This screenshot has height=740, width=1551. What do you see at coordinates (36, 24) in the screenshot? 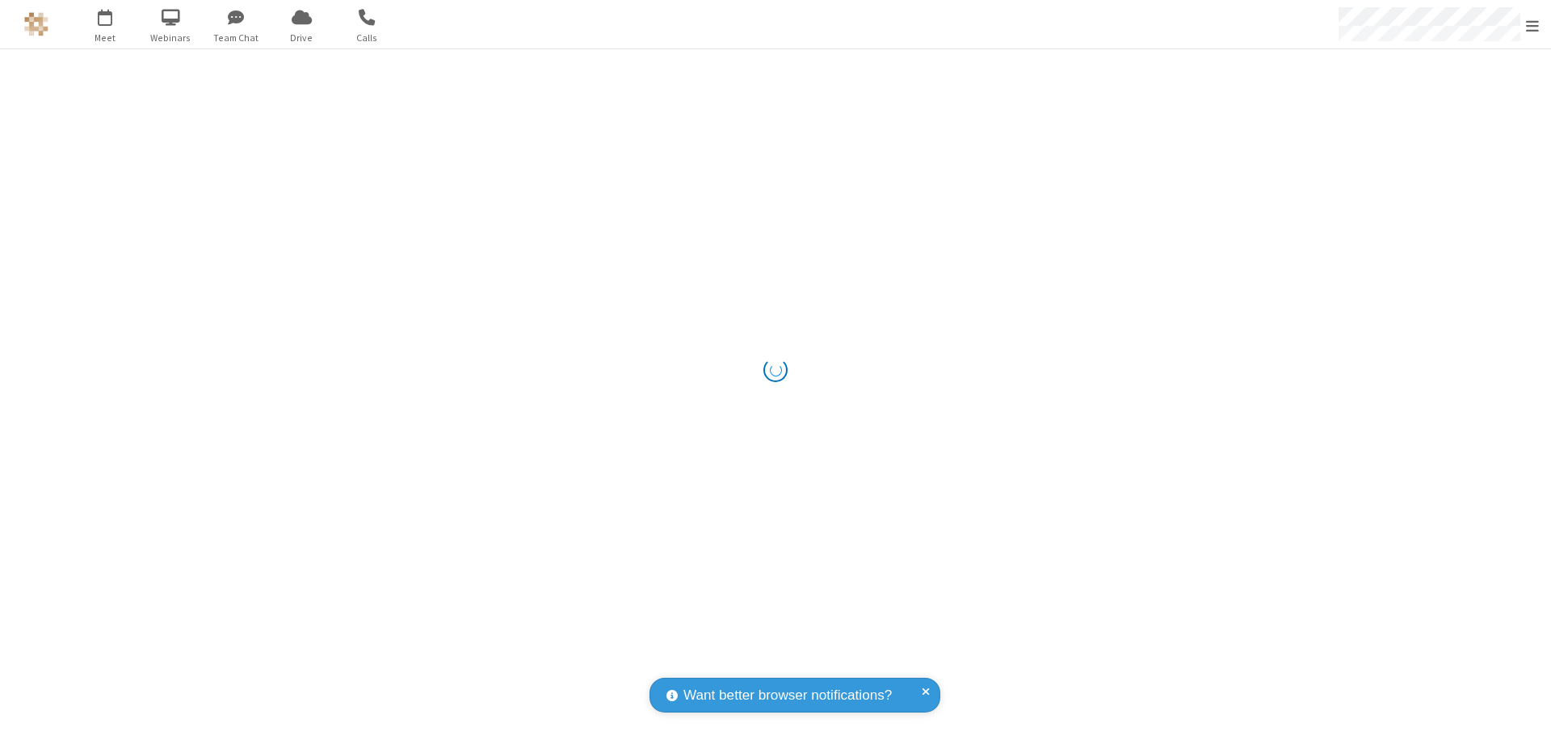
I see `img: QA Selenium DO NOT DELETE OR CHANGE` at bounding box center [36, 24].